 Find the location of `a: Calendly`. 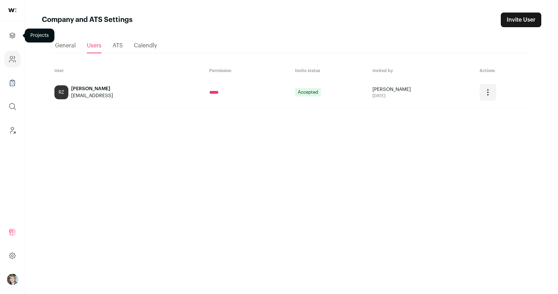

a: Calendly is located at coordinates (145, 46).